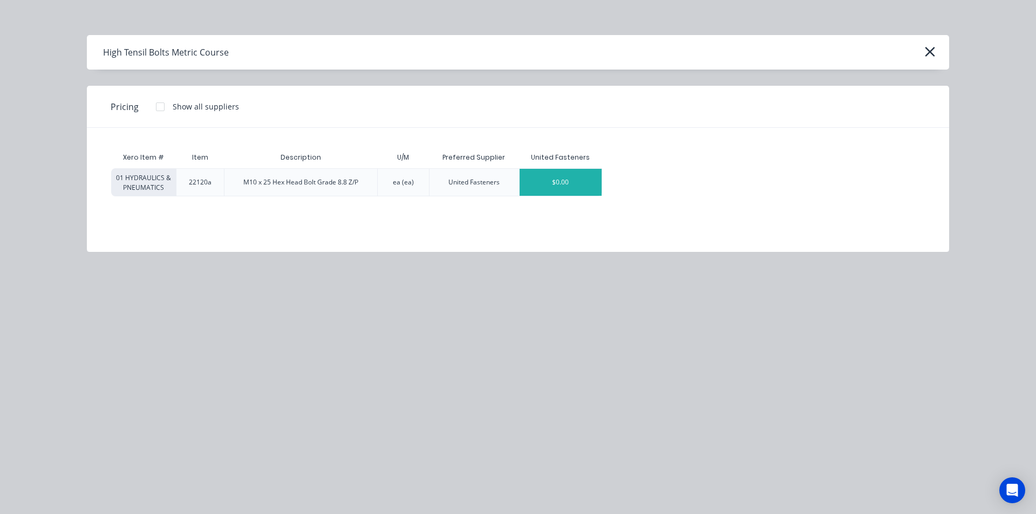 The image size is (1036, 514). Describe the element at coordinates (125, 107) in the screenshot. I see `span: Pricing` at that location.